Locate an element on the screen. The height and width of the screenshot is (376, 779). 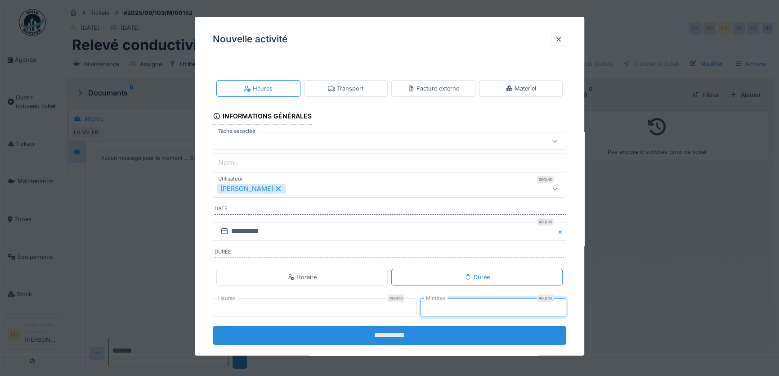
button: Close is located at coordinates (561, 231).